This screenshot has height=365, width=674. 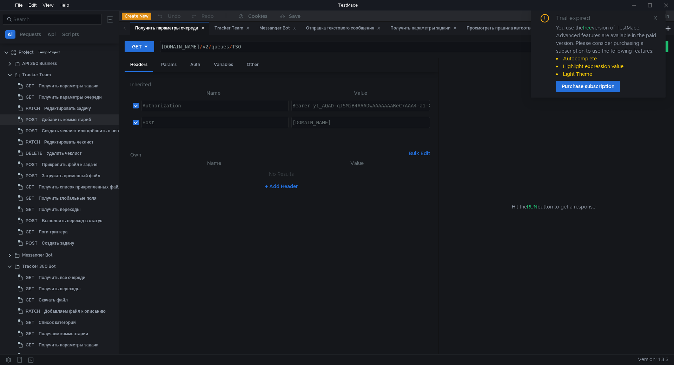 What do you see at coordinates (10, 34) in the screenshot?
I see `button: All` at bounding box center [10, 34].